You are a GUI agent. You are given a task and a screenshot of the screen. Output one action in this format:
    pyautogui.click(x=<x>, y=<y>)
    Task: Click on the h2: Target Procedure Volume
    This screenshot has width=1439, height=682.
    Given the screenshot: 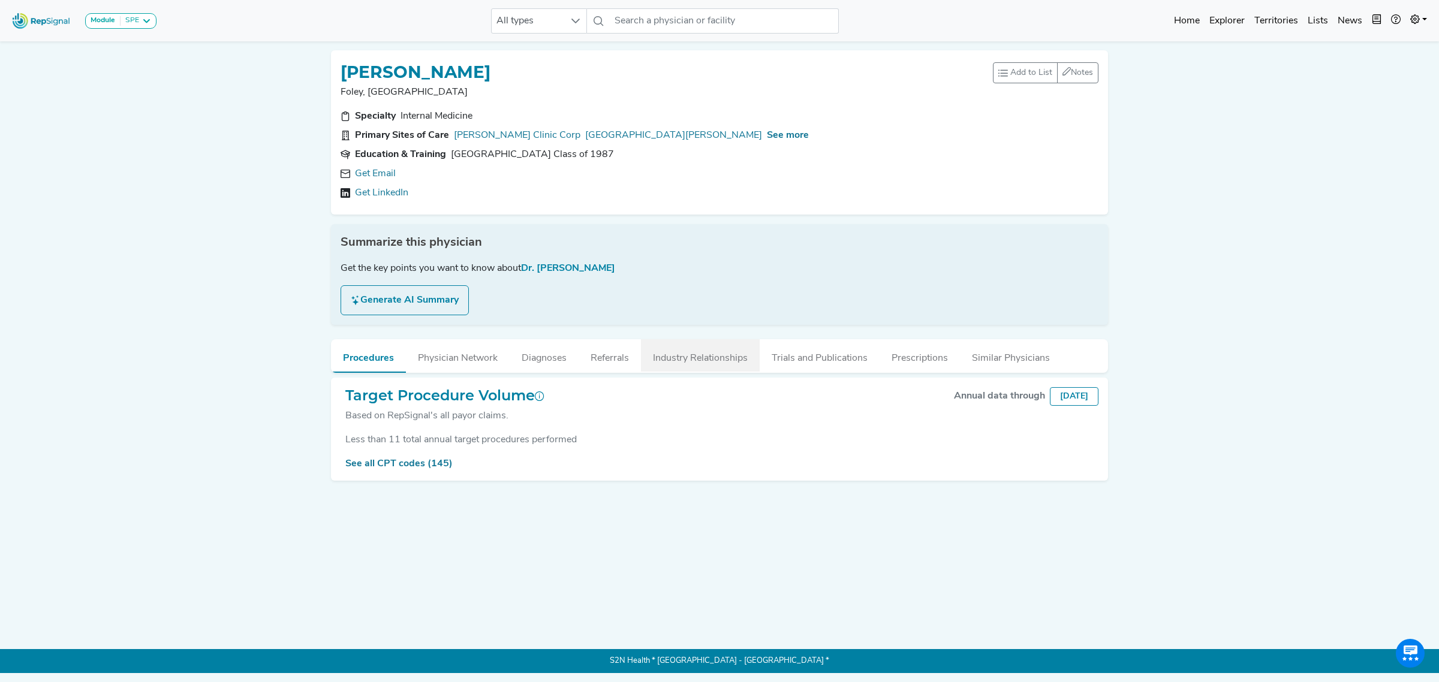 What is the action you would take?
    pyautogui.click(x=445, y=396)
    